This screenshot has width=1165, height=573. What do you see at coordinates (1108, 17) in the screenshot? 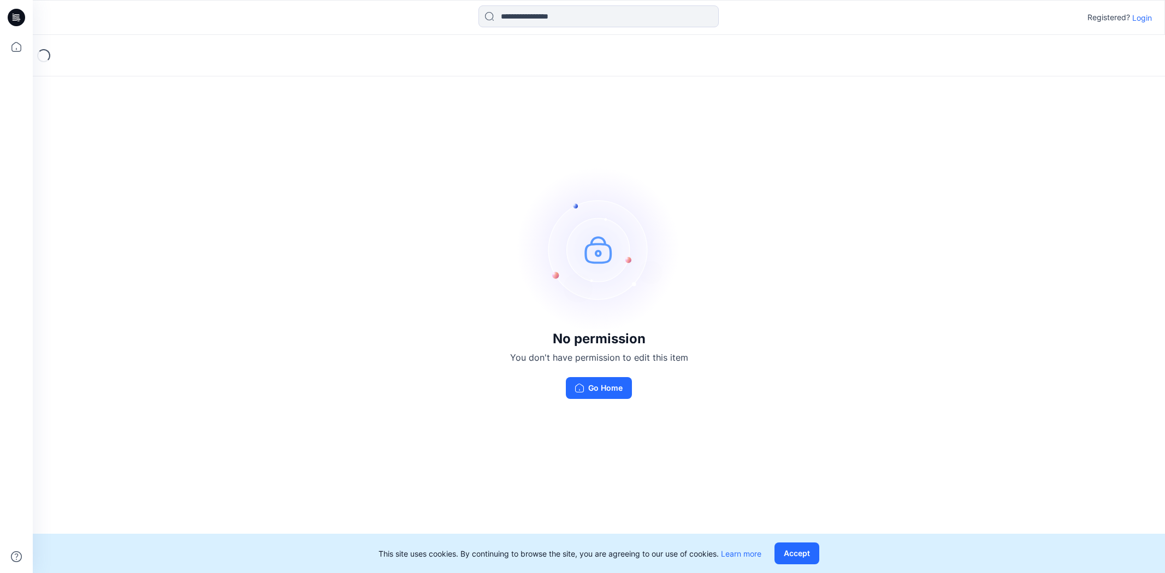
I see `p: Registered?` at bounding box center [1108, 17].